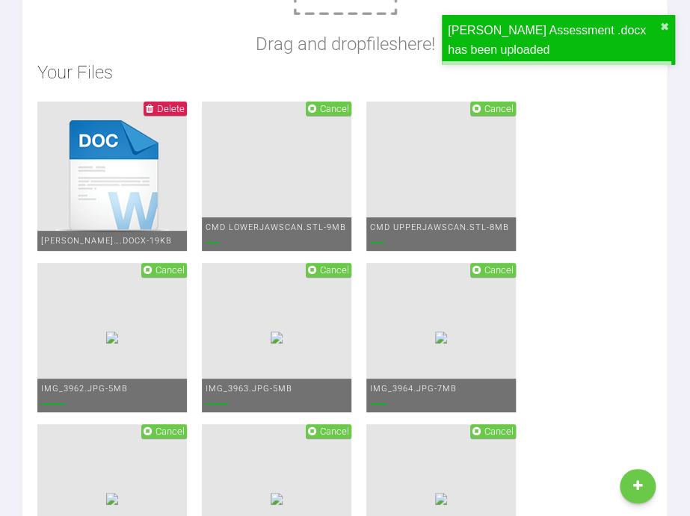 This screenshot has height=516, width=690. I want to click on img: 6f489d35-e28e-4df9-818e-08f4d7d05828, so click(276, 499).